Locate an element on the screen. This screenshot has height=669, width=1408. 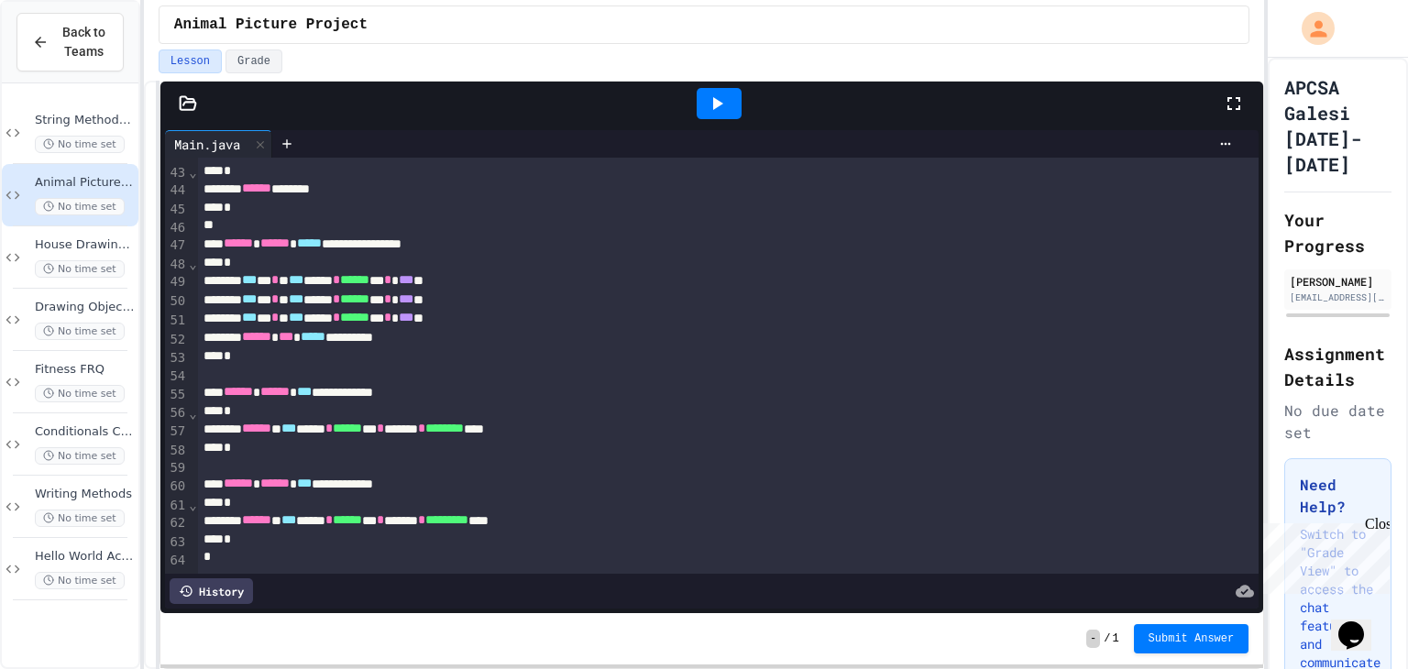
span: Fitness FRQ is located at coordinates (84, 369).